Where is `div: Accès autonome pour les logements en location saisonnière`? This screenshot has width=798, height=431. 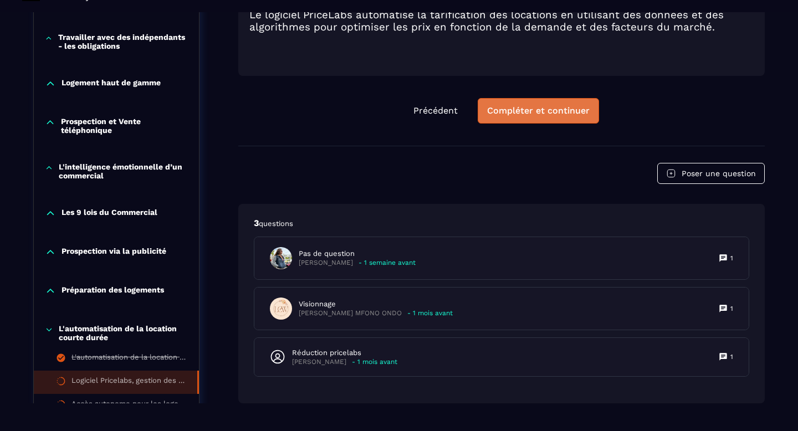
div: Accès autonome pour les logements en location saisonnière is located at coordinates (130, 405).